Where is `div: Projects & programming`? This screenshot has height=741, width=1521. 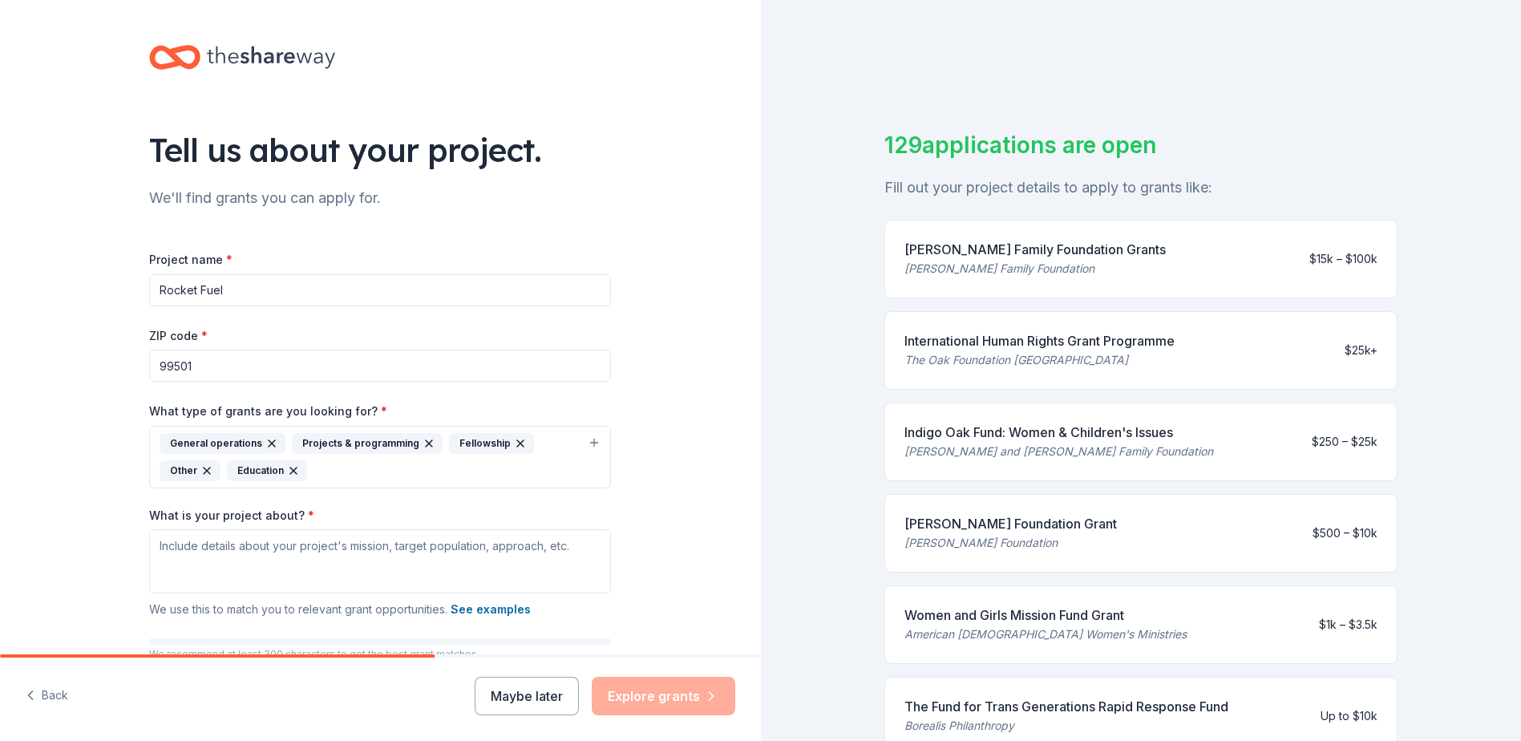 div: Projects & programming is located at coordinates (367, 443).